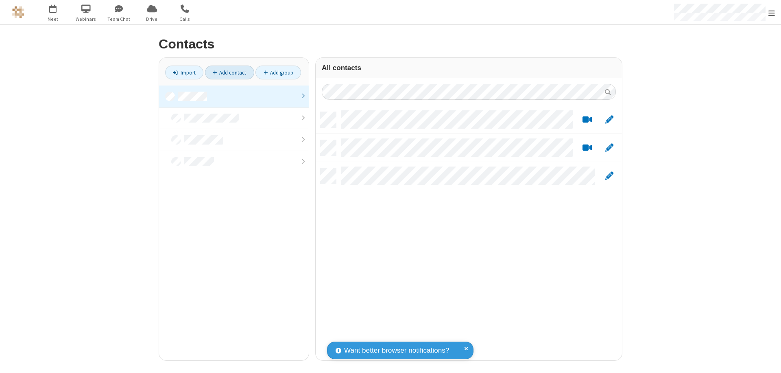 This screenshot has height=373, width=781. Describe the element at coordinates (86, 19) in the screenshot. I see `span: Webinars` at that location.